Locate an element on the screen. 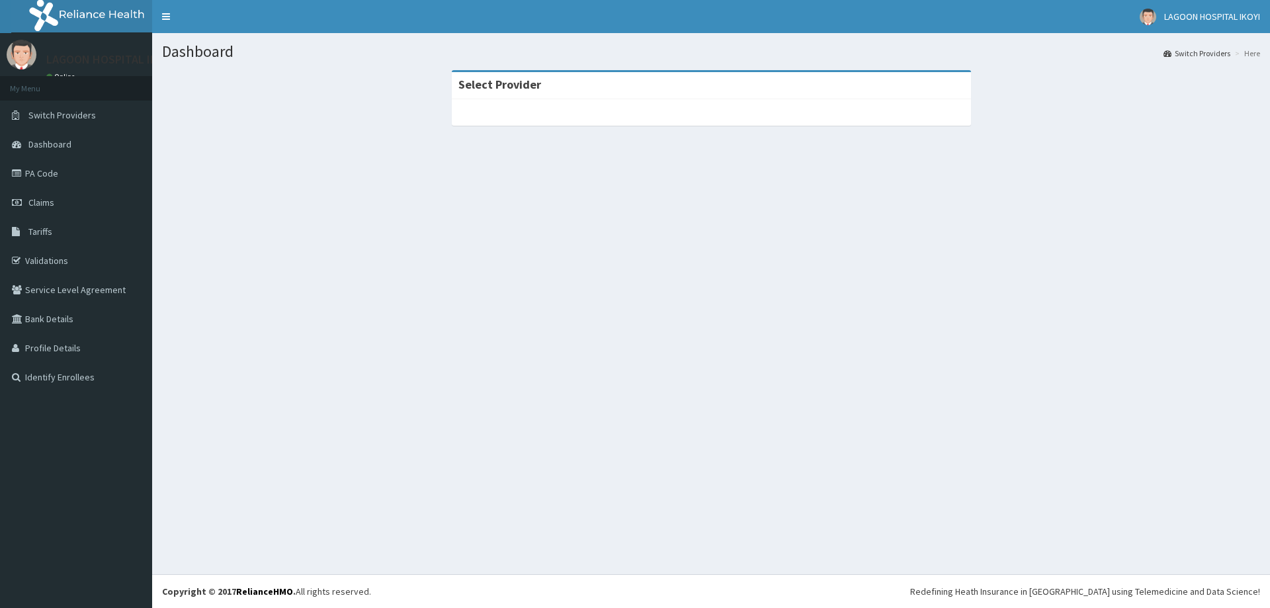 The width and height of the screenshot is (1270, 608). a: Online is located at coordinates (62, 77).